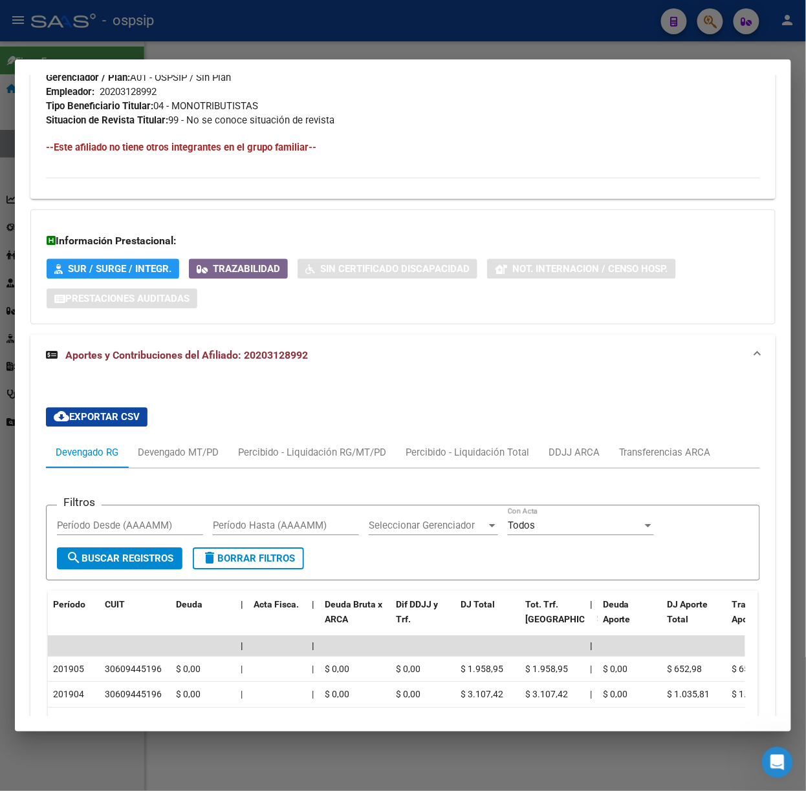 The width and height of the screenshot is (806, 791). I want to click on datatable-header-cell: Deuda Aporte, so click(630, 619).